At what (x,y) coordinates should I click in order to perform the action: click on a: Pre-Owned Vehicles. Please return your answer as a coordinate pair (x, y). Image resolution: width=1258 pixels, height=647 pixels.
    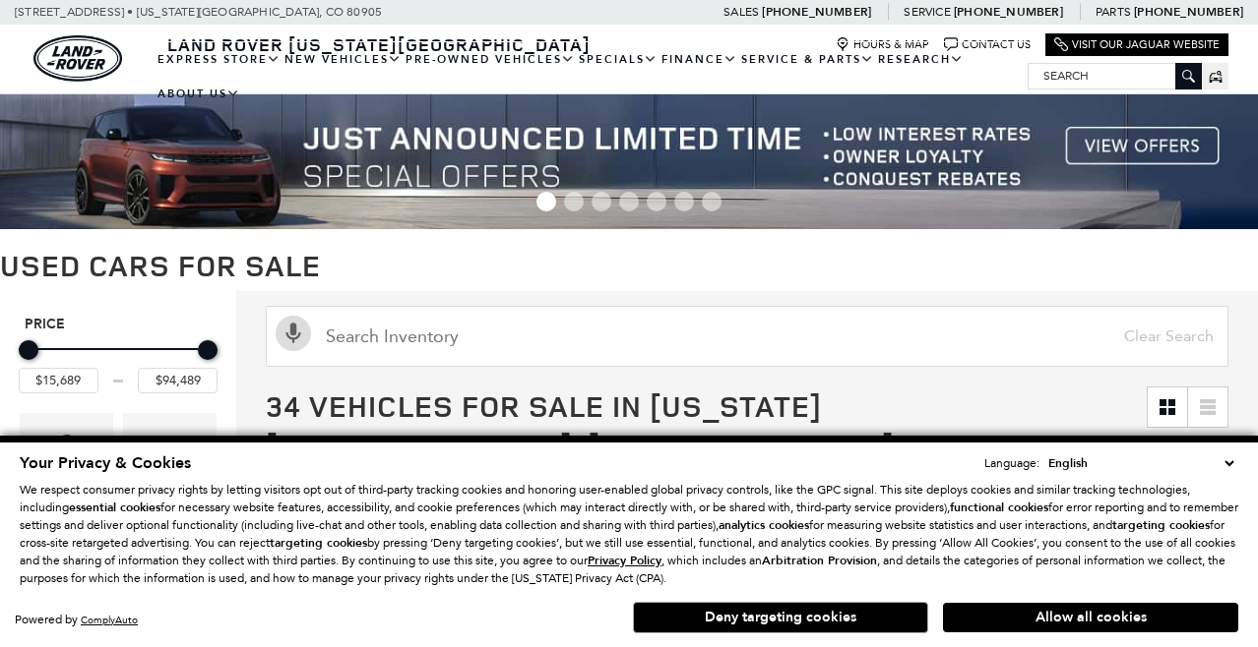
    Looking at the image, I should click on (490, 59).